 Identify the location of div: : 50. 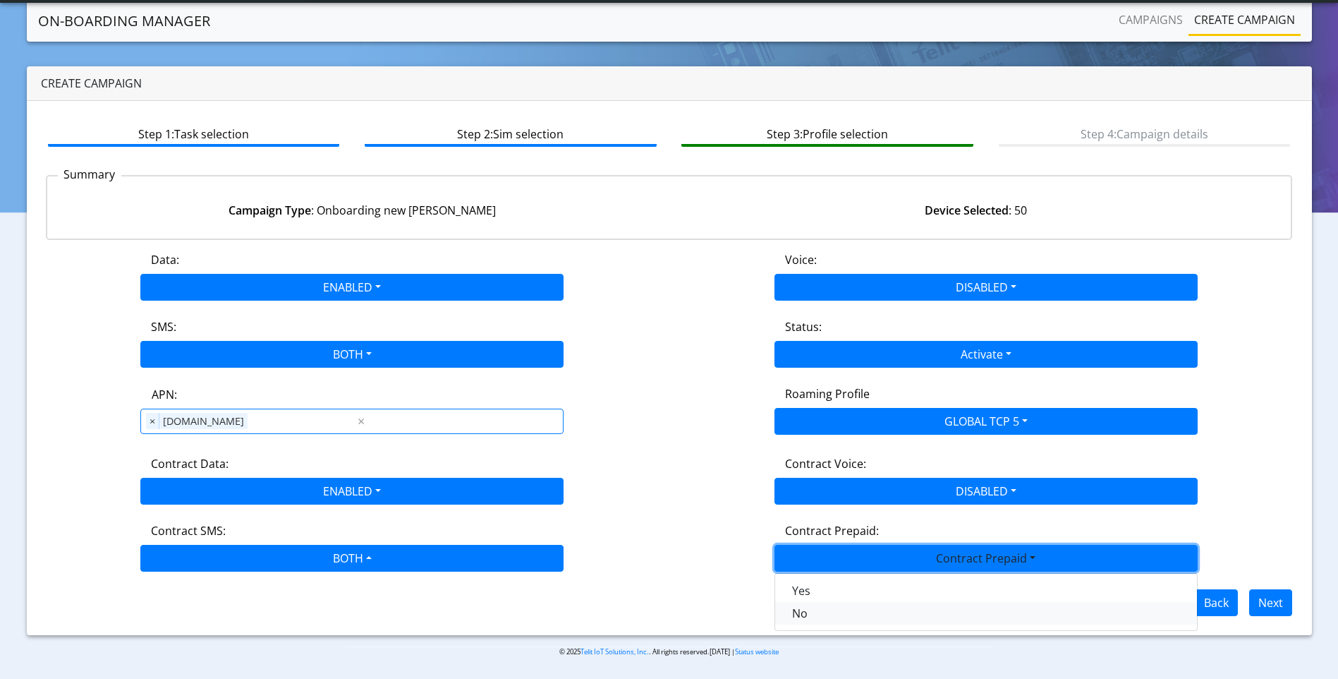
(976, 210).